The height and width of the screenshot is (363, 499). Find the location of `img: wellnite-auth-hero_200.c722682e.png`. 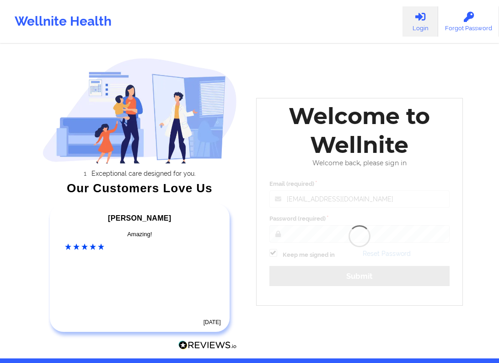

img: wellnite-auth-hero_200.c722682e.png is located at coordinates (139, 110).